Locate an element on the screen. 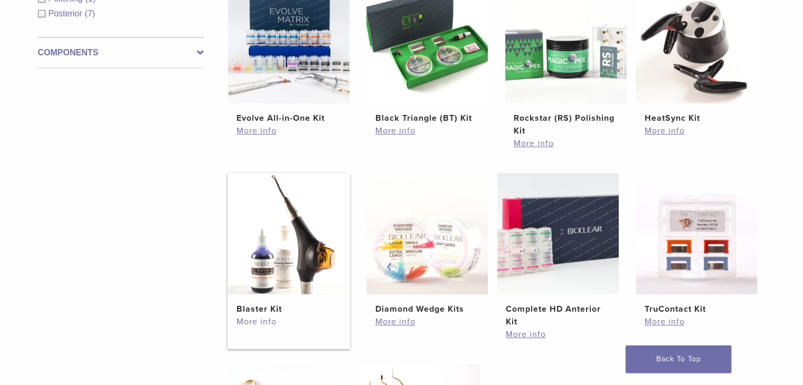  img: Complete HD Anterior Kit is located at coordinates (558, 234).